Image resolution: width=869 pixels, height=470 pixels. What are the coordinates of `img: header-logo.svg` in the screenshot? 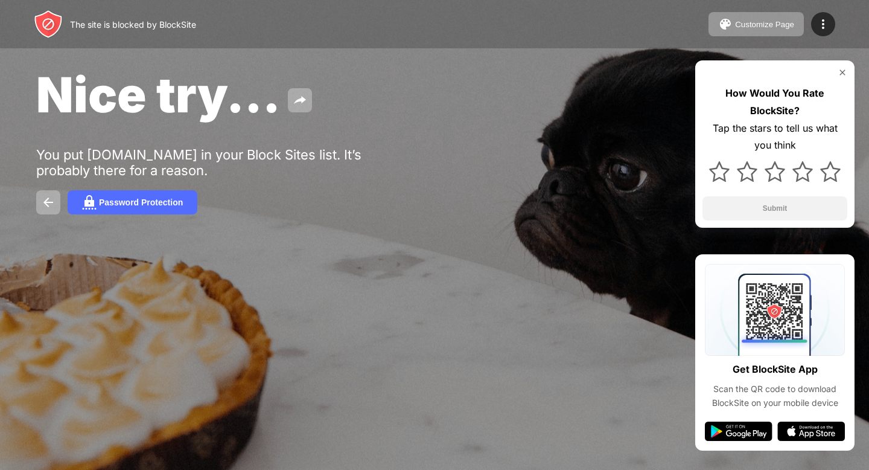 It's located at (48, 24).